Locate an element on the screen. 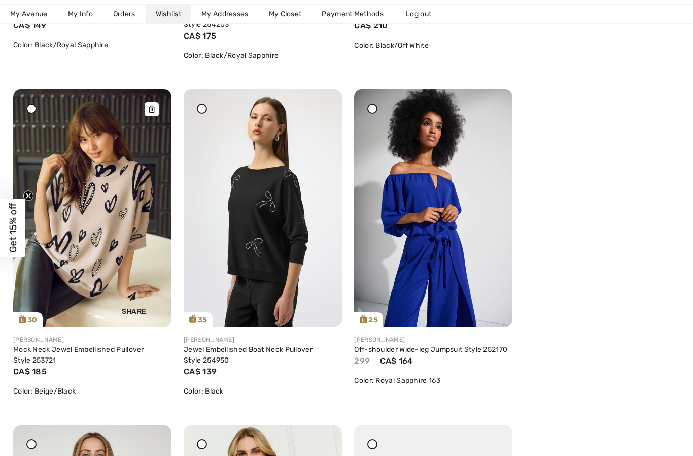  a: 25 is located at coordinates (433, 208).